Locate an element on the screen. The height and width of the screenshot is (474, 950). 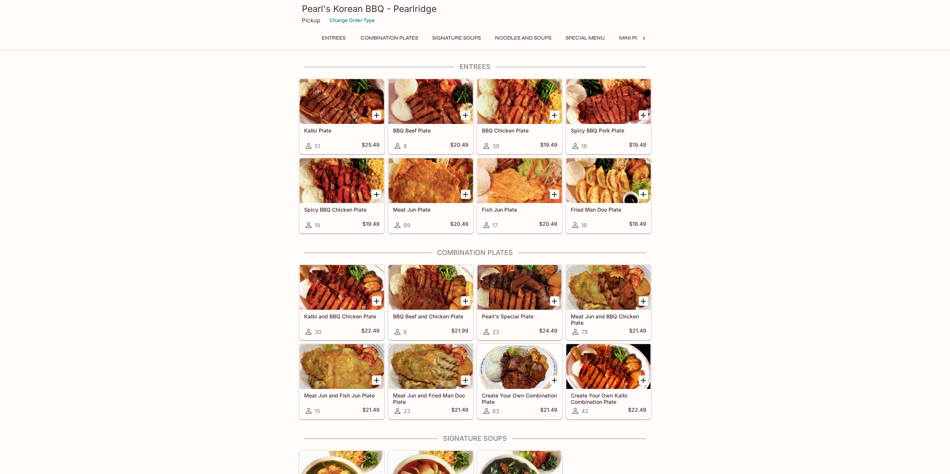
div: BBQ Chicken Plate is located at coordinates (520, 102).